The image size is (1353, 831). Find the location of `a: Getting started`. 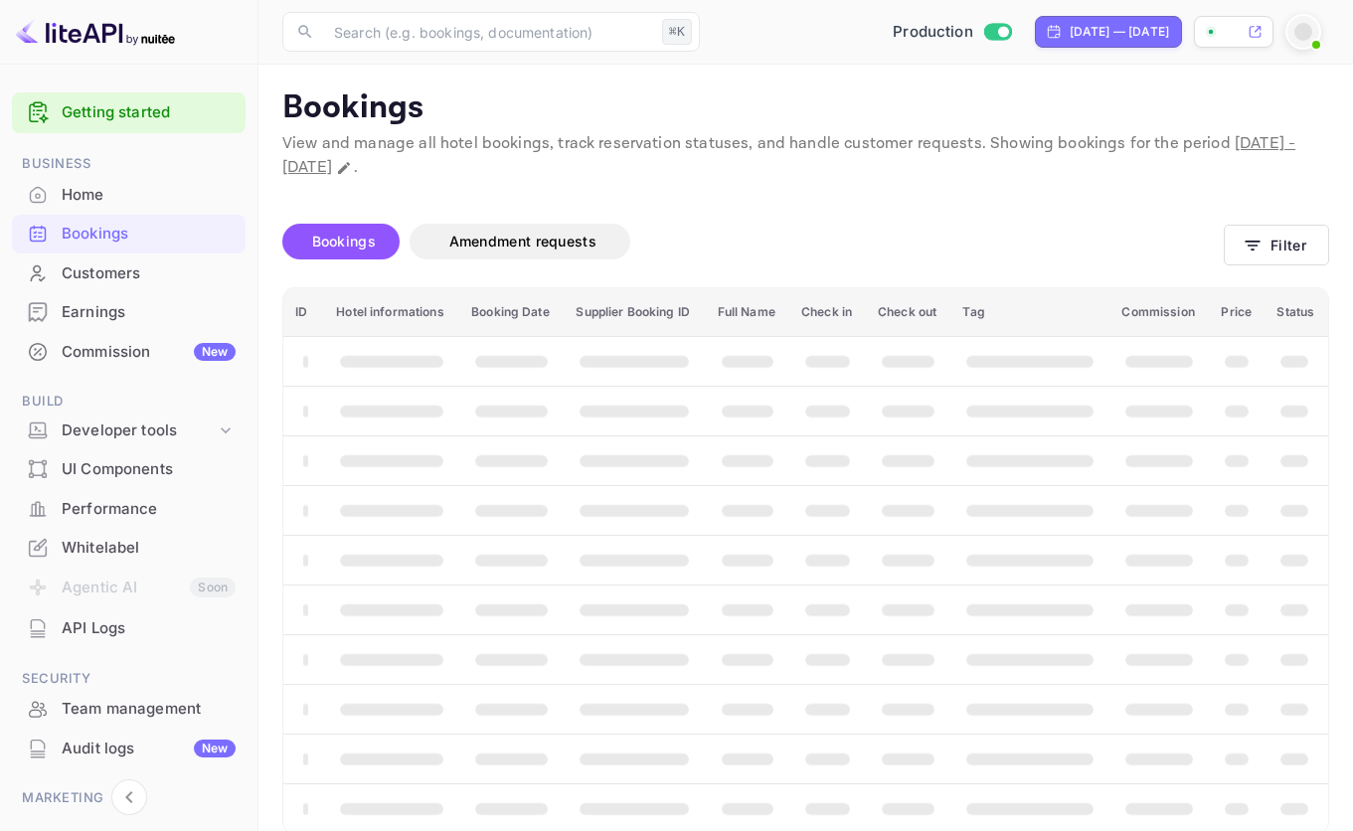

a: Getting started is located at coordinates (148, 112).